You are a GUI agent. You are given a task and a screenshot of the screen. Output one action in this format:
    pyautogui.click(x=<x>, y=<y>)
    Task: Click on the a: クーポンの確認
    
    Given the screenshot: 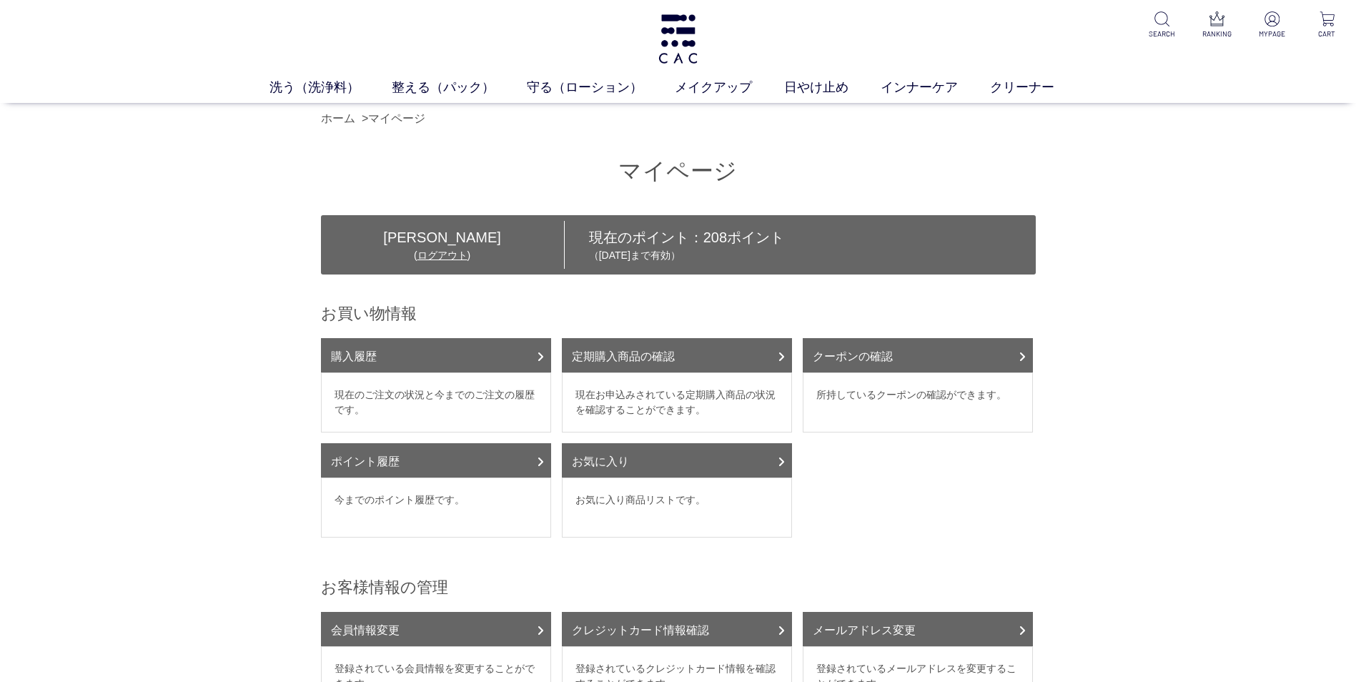 What is the action you would take?
    pyautogui.click(x=918, y=355)
    